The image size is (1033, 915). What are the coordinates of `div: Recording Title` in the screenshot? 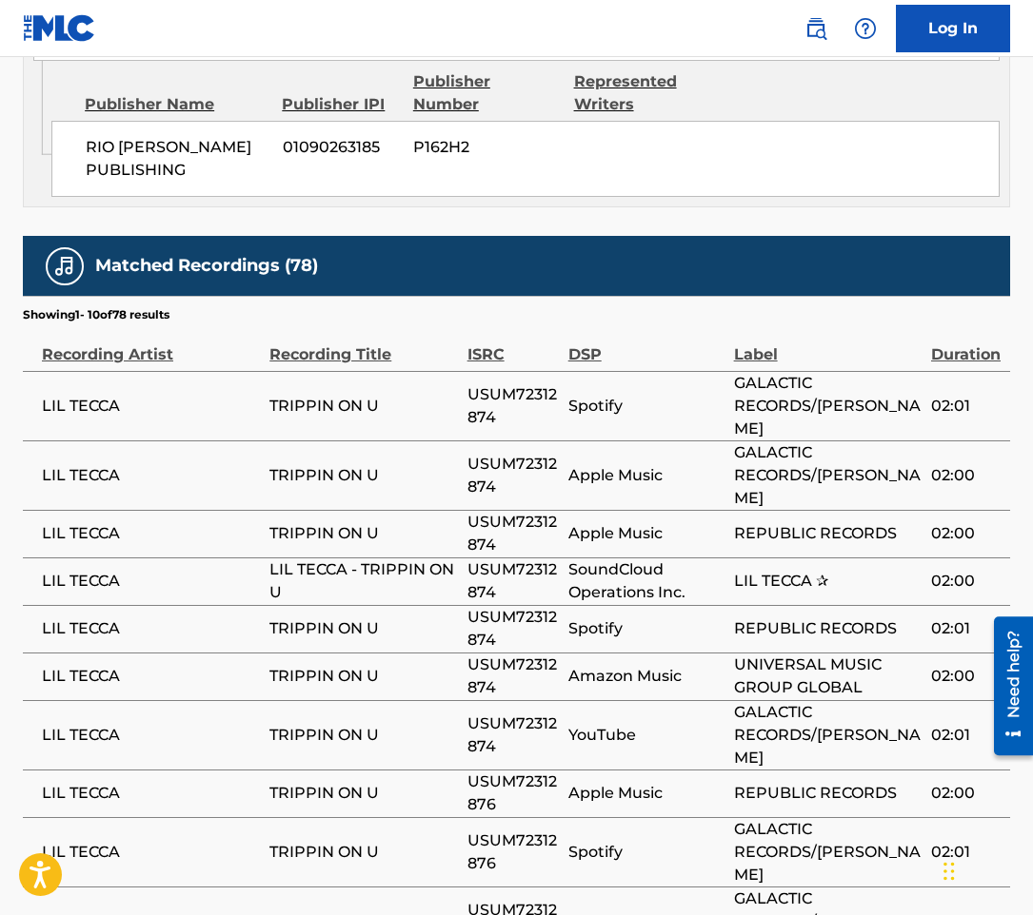 It's located at (363, 345).